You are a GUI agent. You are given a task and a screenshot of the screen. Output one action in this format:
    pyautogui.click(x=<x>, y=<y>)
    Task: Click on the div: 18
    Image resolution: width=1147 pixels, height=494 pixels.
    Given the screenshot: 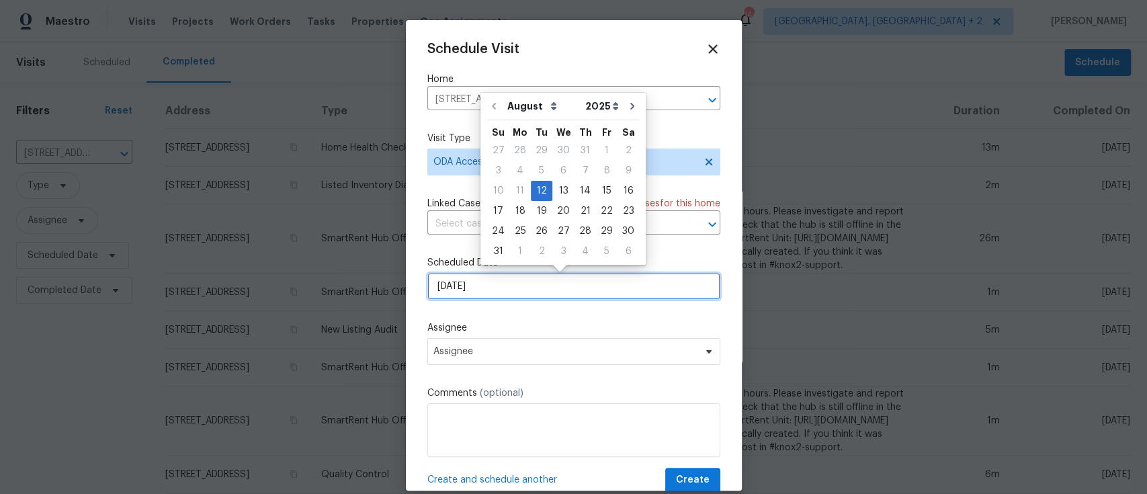 What is the action you would take?
    pyautogui.click(x=520, y=211)
    